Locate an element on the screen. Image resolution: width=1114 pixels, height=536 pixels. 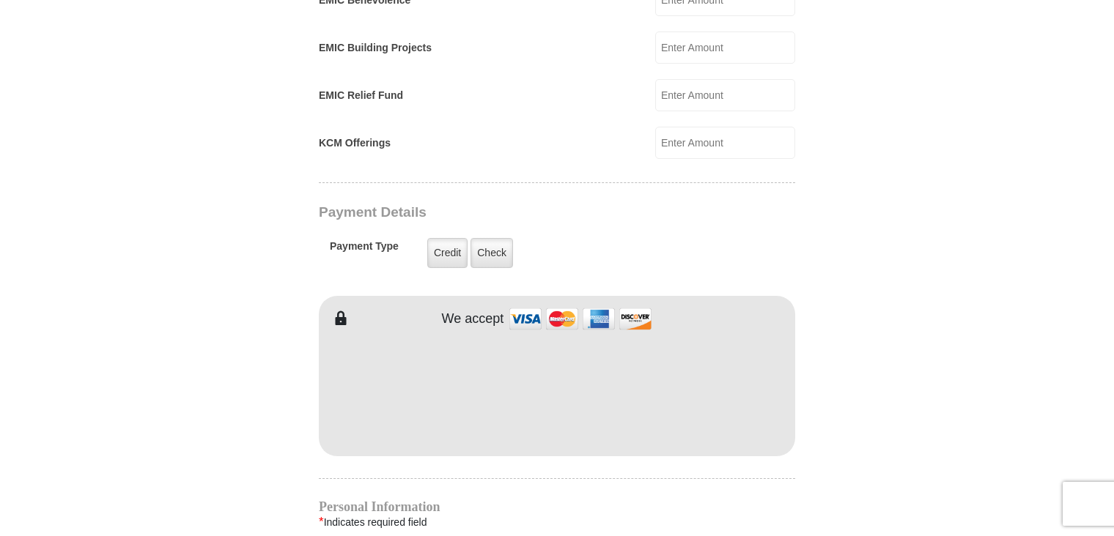
label: Check is located at coordinates (492, 253).